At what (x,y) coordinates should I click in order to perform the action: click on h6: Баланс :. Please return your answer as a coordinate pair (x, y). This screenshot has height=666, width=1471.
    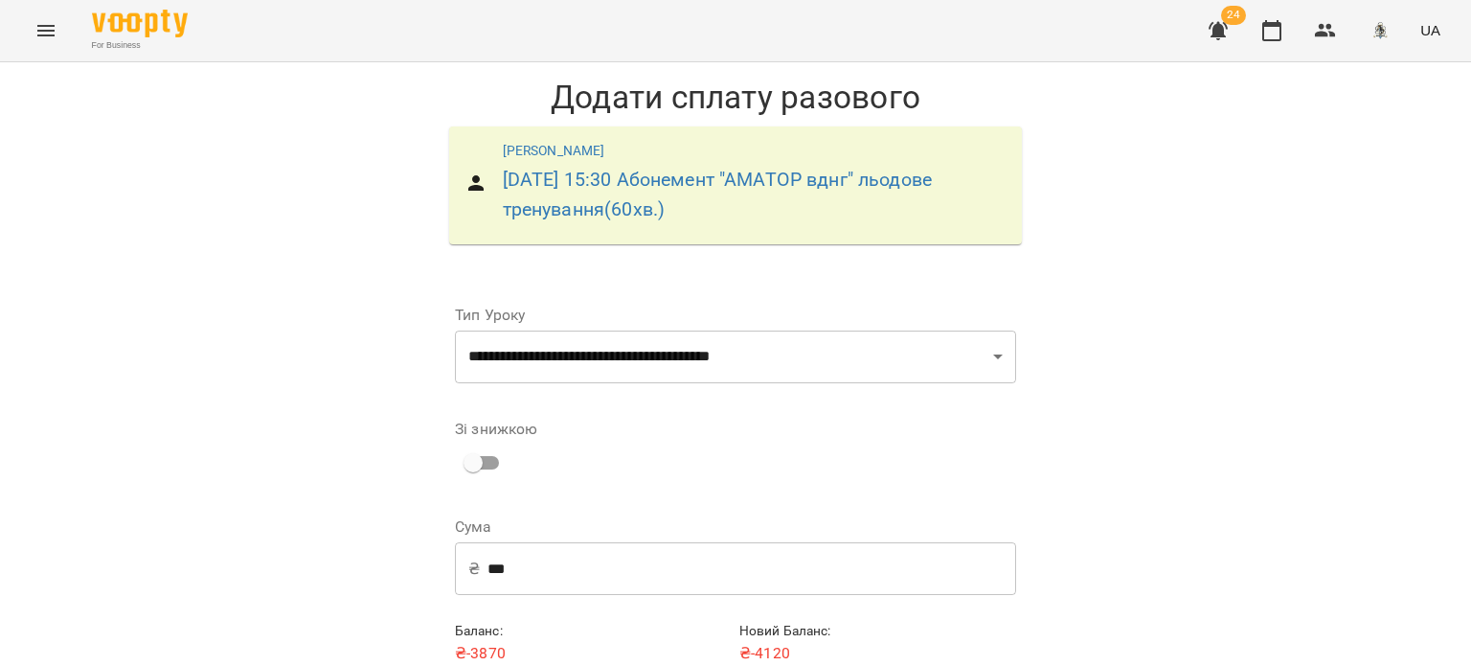
    Looking at the image, I should click on (593, 631).